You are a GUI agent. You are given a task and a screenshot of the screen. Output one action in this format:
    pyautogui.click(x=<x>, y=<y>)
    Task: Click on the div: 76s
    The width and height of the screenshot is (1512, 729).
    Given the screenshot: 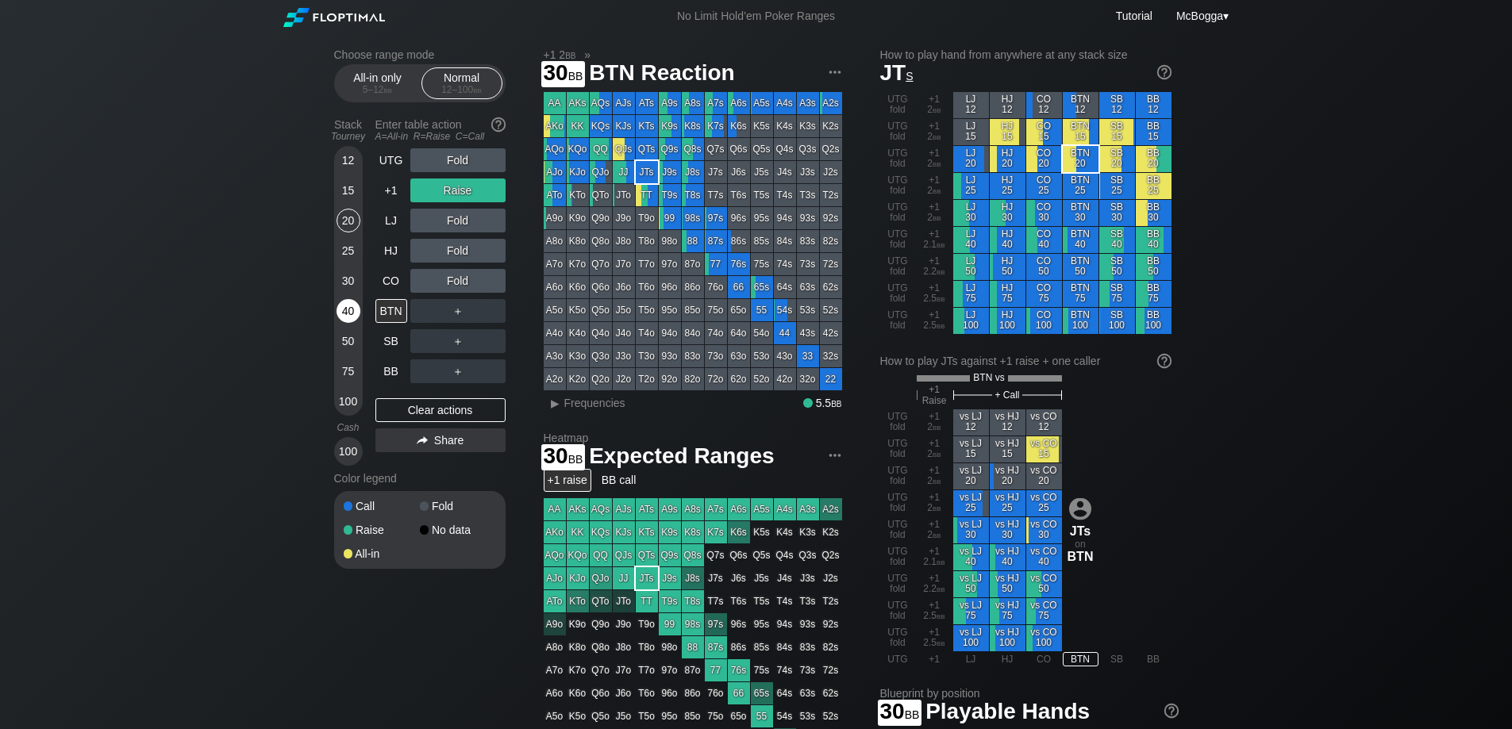 What is the action you would take?
    pyautogui.click(x=739, y=264)
    